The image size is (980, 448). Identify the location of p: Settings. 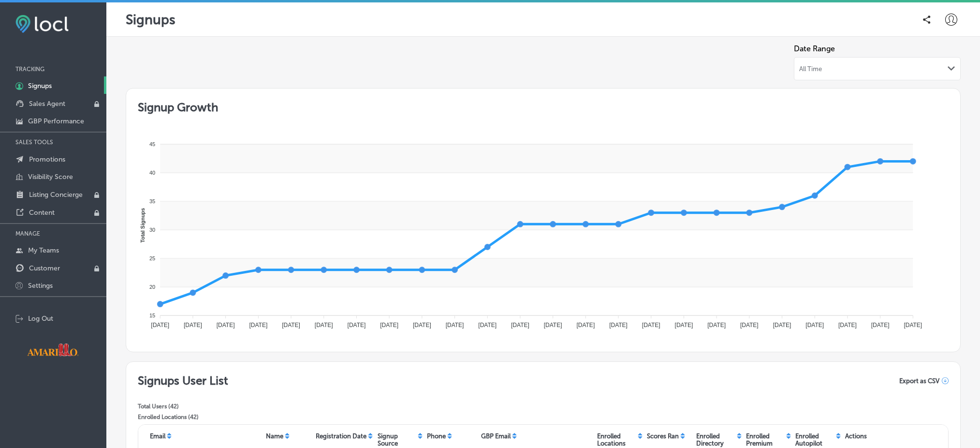
(40, 285).